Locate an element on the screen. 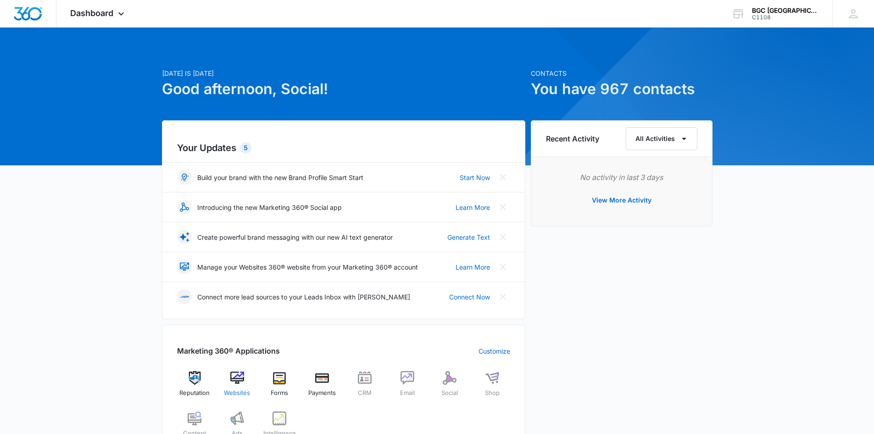  p: Introducing the new Marketing 360® Social app is located at coordinates (269, 207).